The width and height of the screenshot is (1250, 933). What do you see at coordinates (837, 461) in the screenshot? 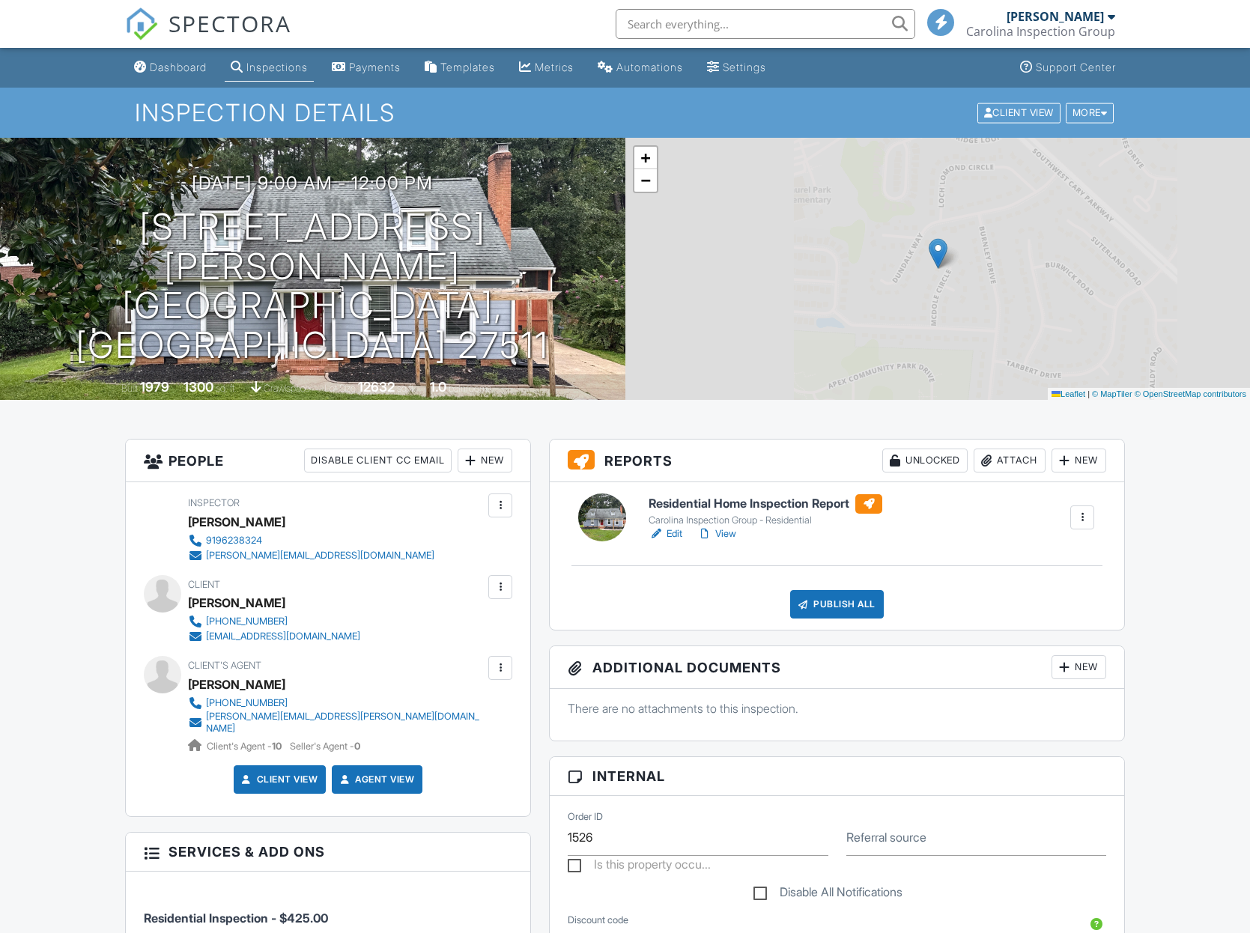
I see `h3: Reports` at bounding box center [837, 461].